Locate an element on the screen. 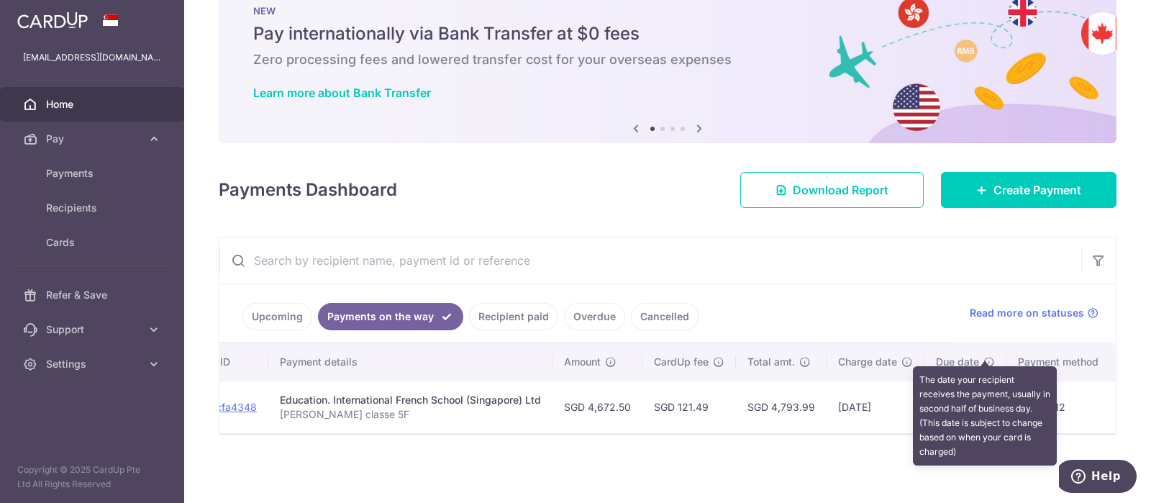 The image size is (1151, 503). span: Create Payment is located at coordinates (1038, 190).